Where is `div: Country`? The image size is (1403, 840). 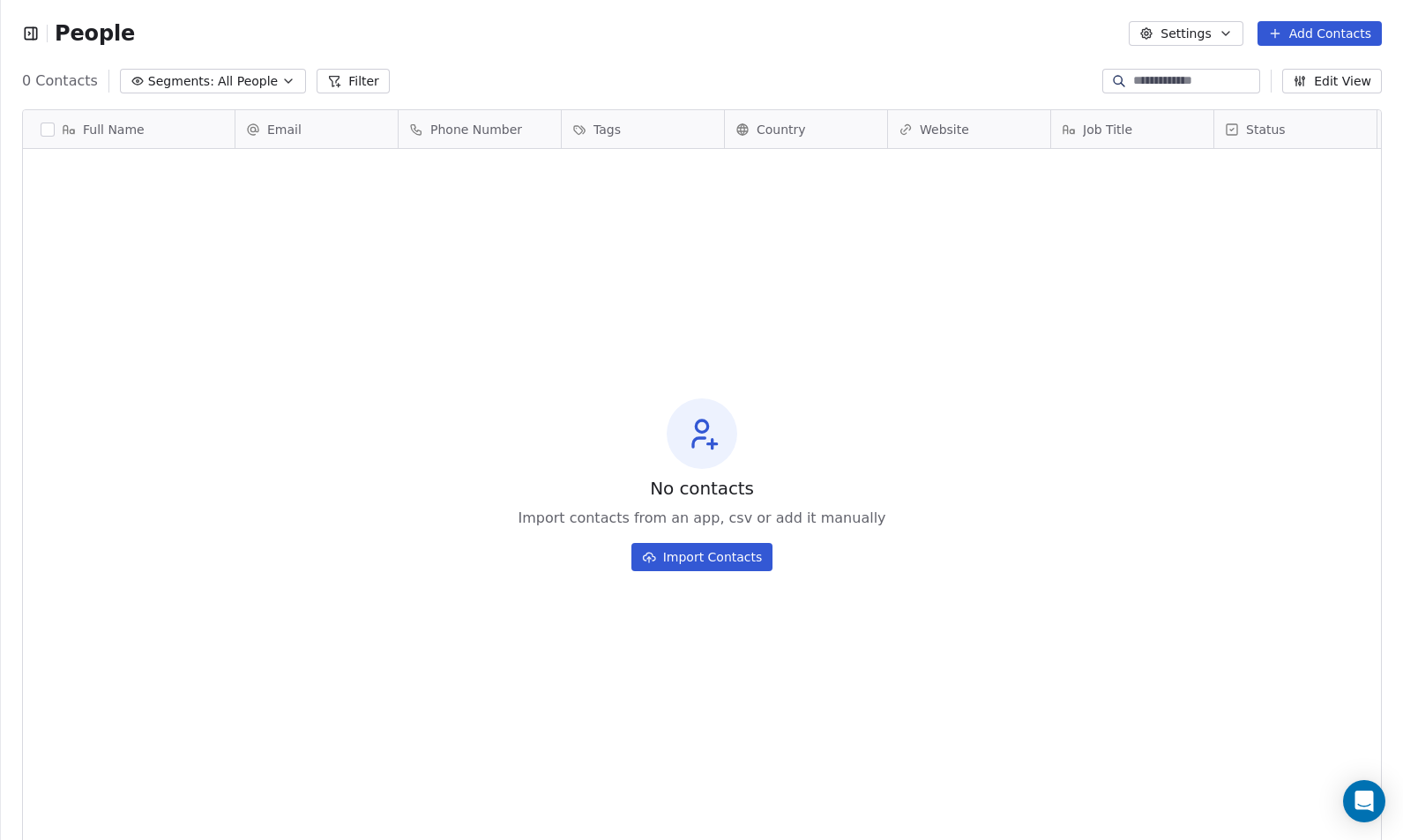 div: Country is located at coordinates (806, 129).